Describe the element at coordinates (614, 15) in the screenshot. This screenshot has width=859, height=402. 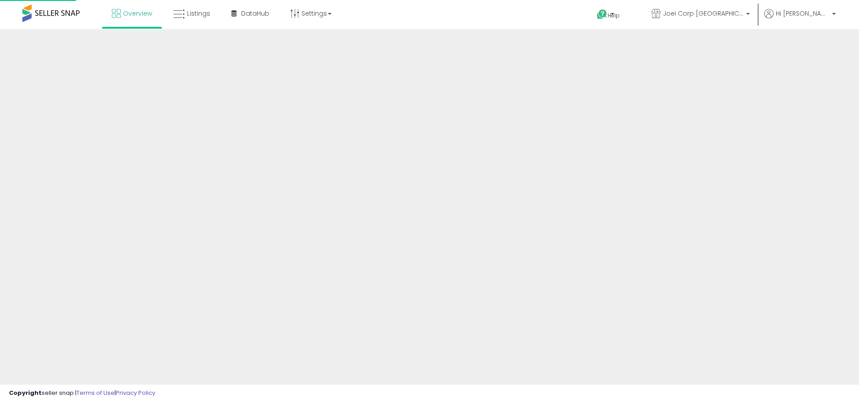
I see `span: Help` at that location.